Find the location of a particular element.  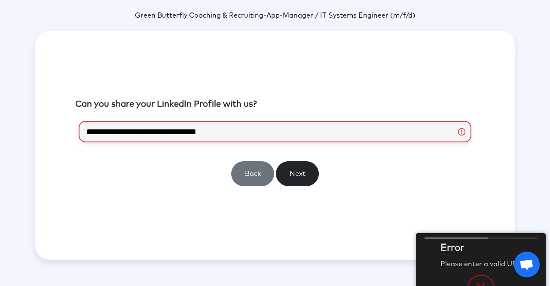

button: Back is located at coordinates (253, 174).